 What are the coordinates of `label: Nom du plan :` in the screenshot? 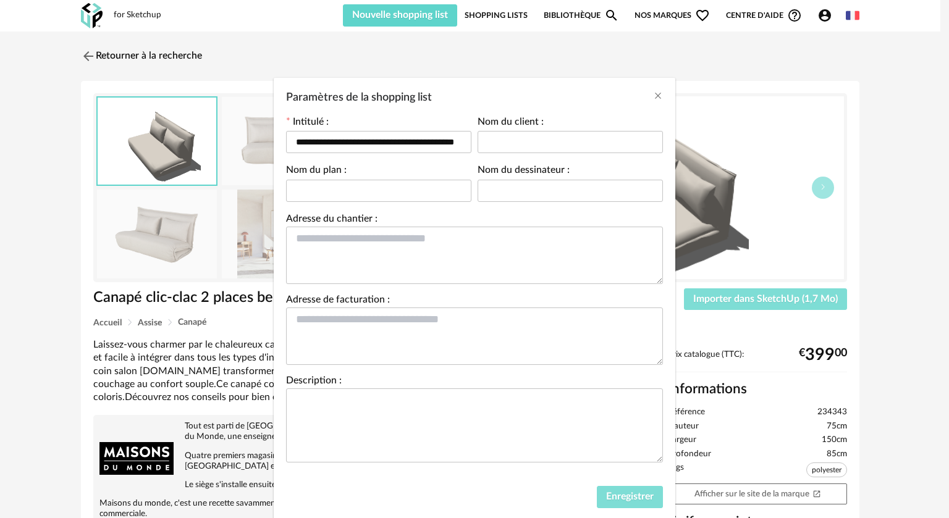 It's located at (316, 172).